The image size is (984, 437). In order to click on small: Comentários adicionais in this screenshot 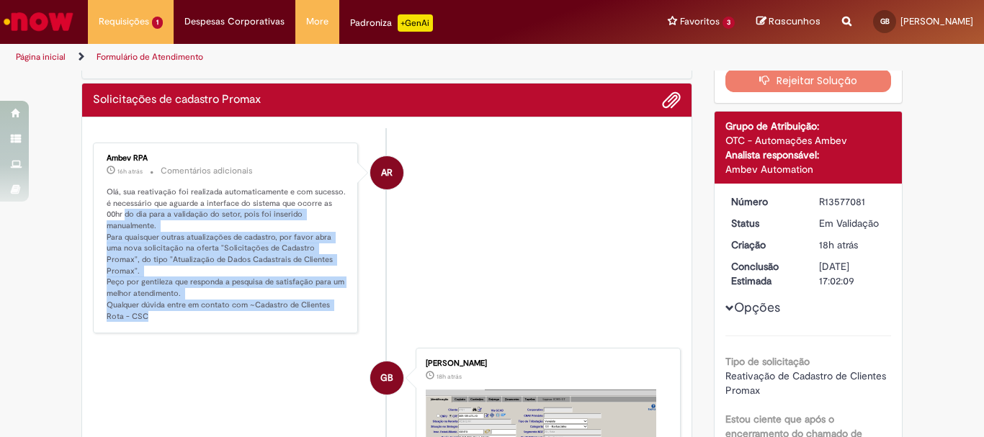, I will do `click(207, 171)`.